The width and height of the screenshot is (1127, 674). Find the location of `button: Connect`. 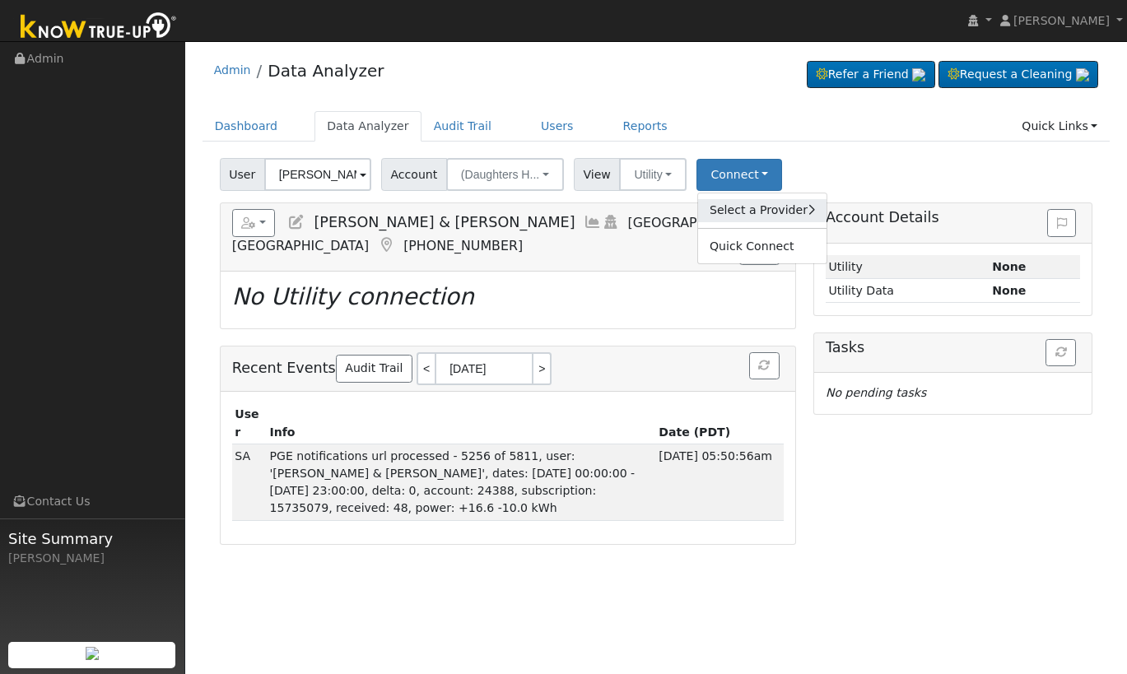

button: Connect is located at coordinates (739, 174).